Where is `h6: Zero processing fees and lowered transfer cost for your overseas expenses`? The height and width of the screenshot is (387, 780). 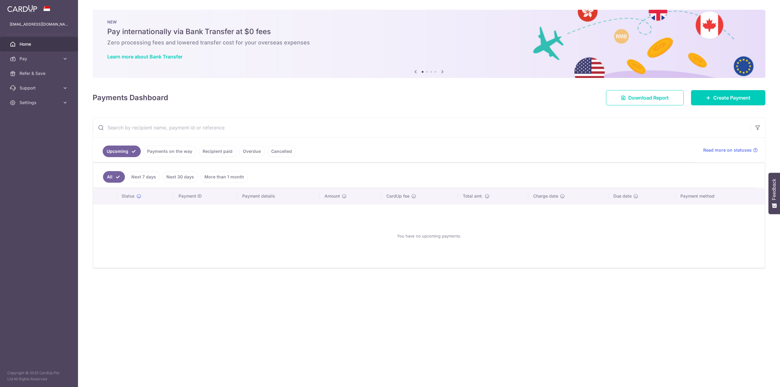
h6: Zero processing fees and lowered transfer cost for your overseas expenses is located at coordinates (429, 43).